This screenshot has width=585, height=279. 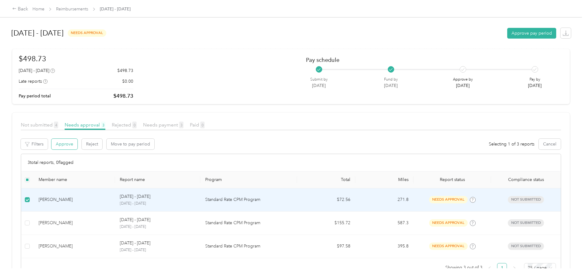 I want to click on span: Rejected, so click(x=124, y=125).